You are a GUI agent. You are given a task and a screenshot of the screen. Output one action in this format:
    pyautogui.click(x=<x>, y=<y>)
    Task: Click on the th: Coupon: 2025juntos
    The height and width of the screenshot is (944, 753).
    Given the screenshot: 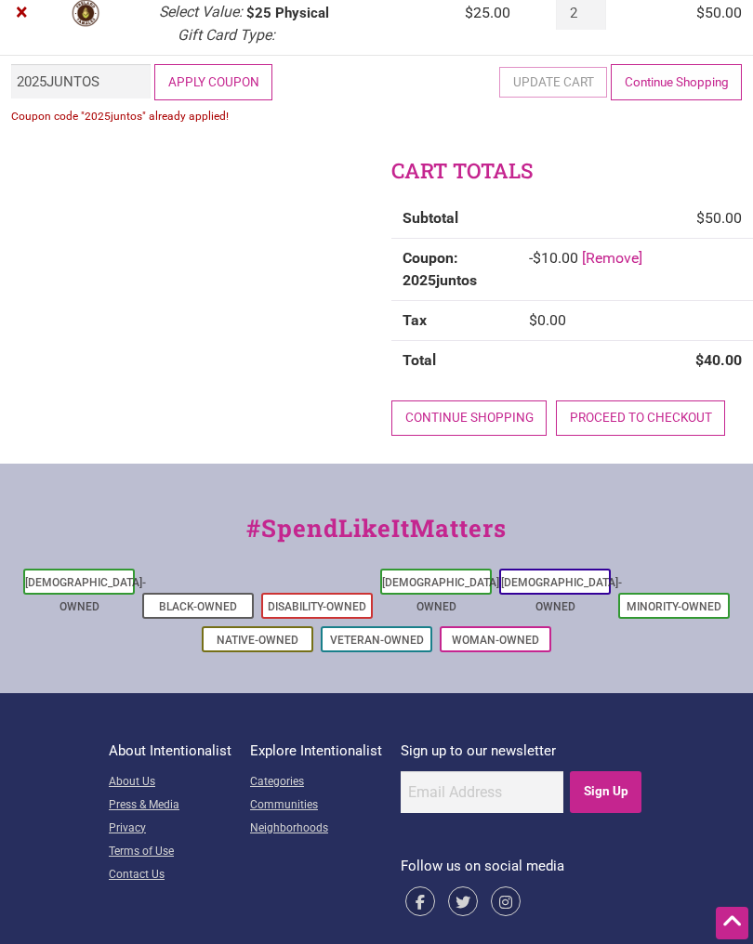 What is the action you would take?
    pyautogui.click(x=455, y=269)
    